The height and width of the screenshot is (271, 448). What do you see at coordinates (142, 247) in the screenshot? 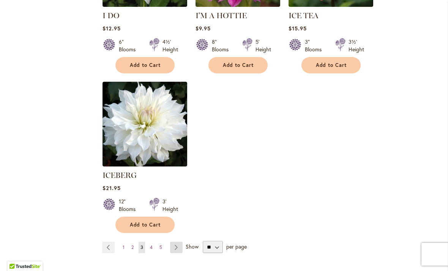
I see `span: 3` at bounding box center [142, 247].